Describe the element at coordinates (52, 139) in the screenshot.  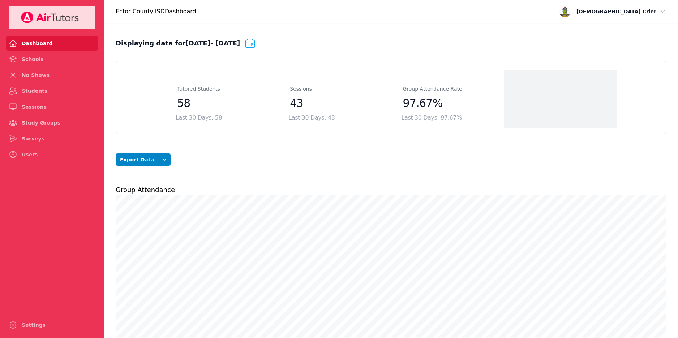
I see `a: Surveys` at that location.